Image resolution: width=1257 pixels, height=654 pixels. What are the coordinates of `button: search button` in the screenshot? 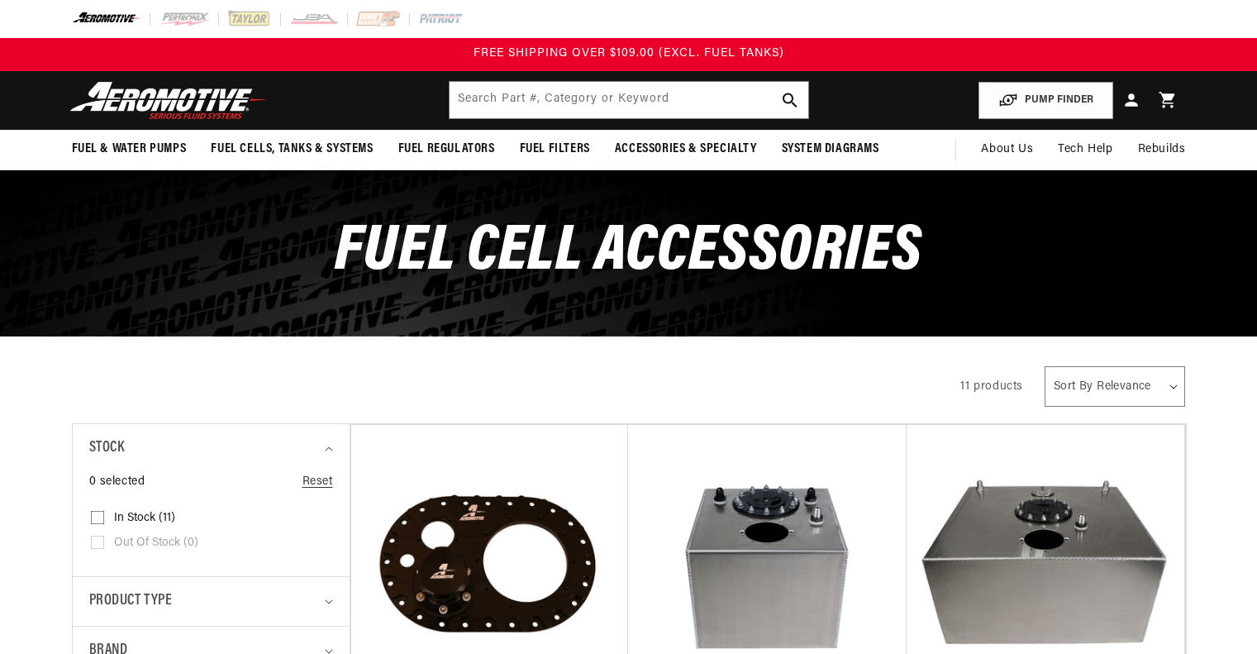 It's located at (790, 100).